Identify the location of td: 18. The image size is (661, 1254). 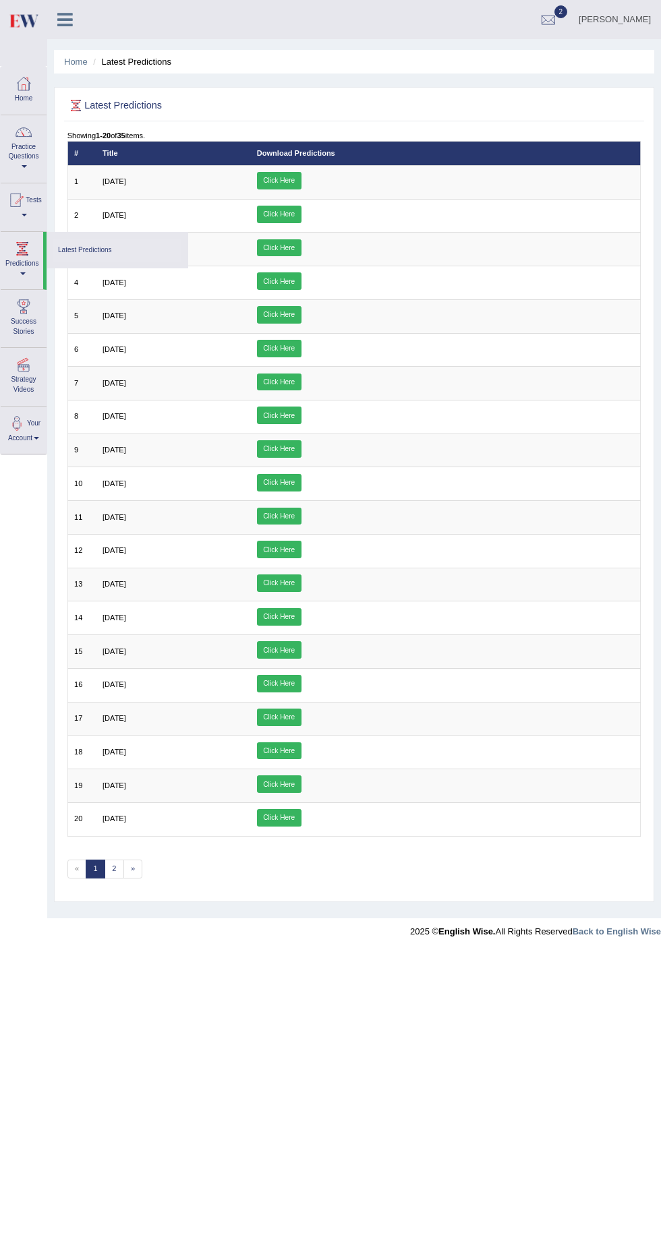
(82, 752).